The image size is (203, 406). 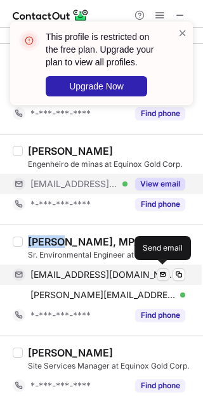 What do you see at coordinates (29, 41) in the screenshot?
I see `img: error` at bounding box center [29, 41].